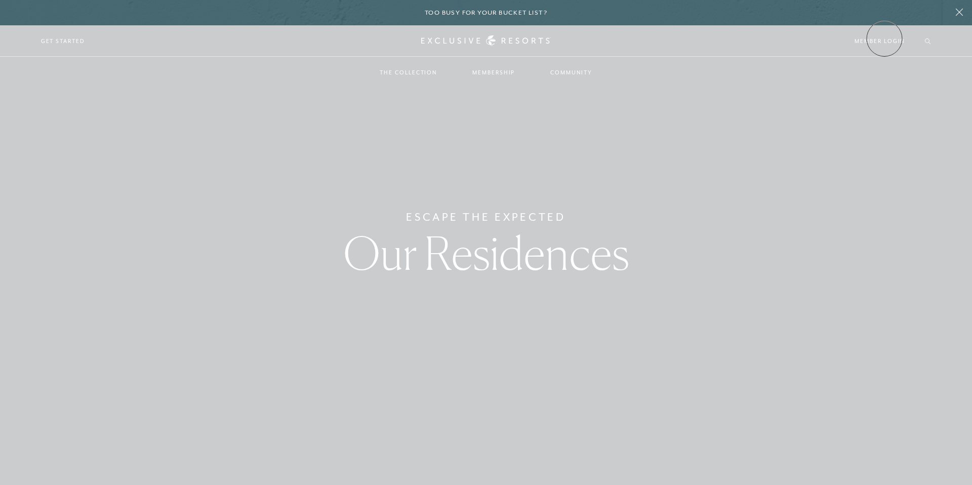 This screenshot has height=485, width=972. What do you see at coordinates (486, 217) in the screenshot?
I see `h6: Escape The Expected` at bounding box center [486, 217].